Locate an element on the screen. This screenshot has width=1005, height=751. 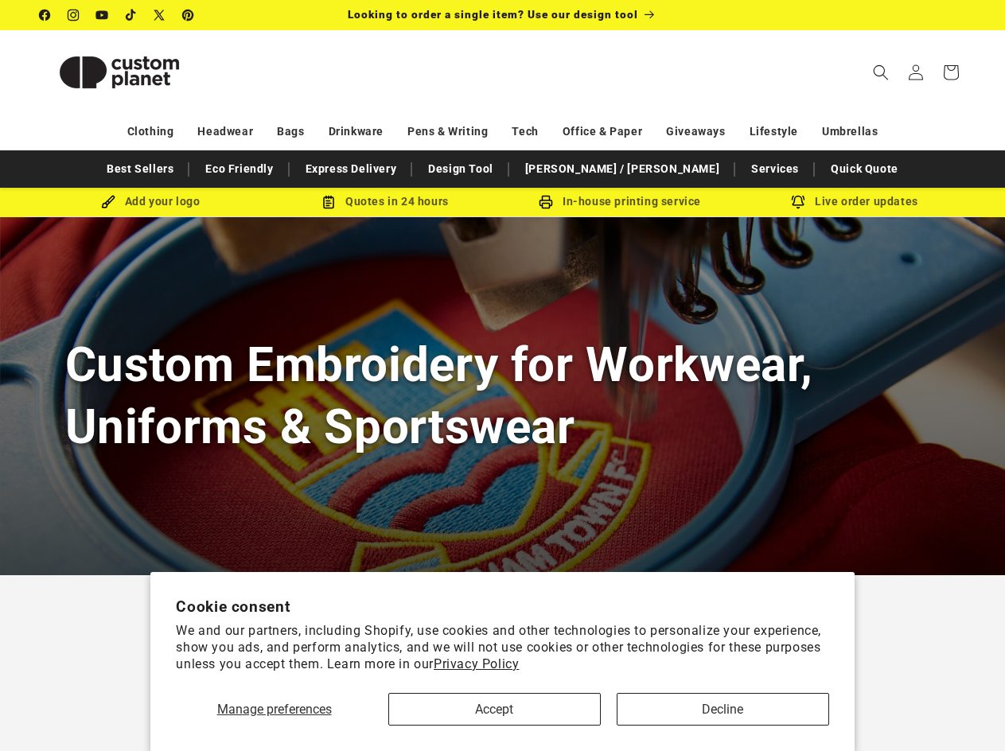
a: Eco Friendly is located at coordinates (239, 169).